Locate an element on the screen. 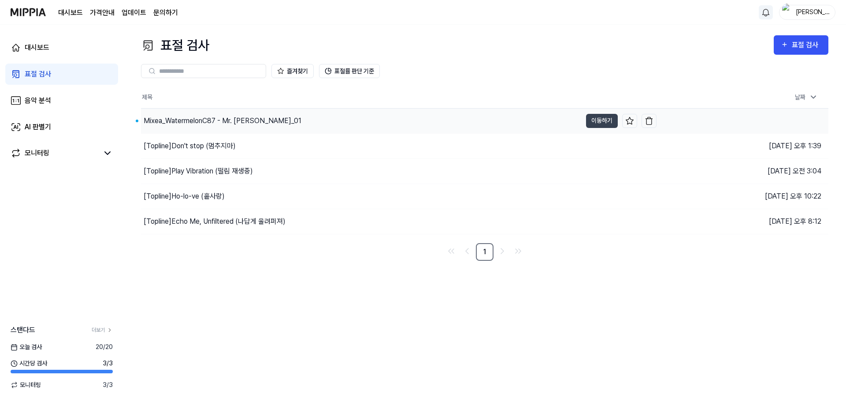 The width and height of the screenshot is (846, 402). a: 모니터링 is located at coordinates (55, 153).